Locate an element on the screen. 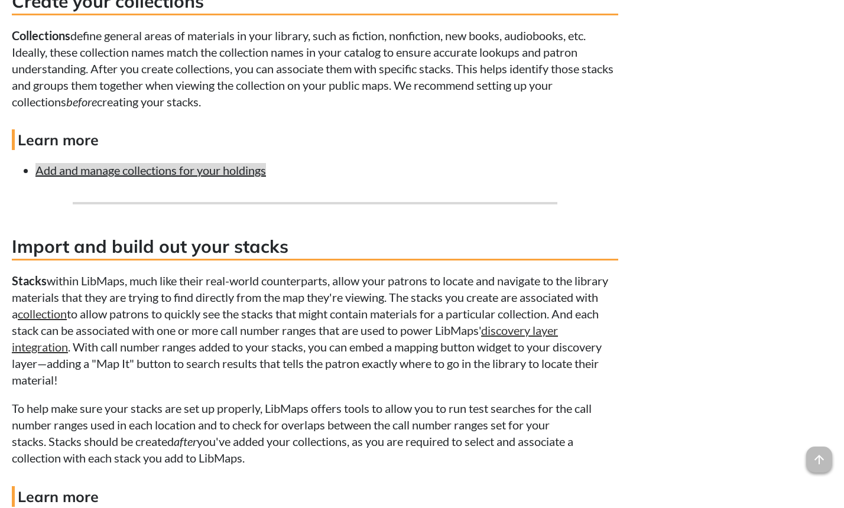  a: arrow_upward is located at coordinates (819, 455).